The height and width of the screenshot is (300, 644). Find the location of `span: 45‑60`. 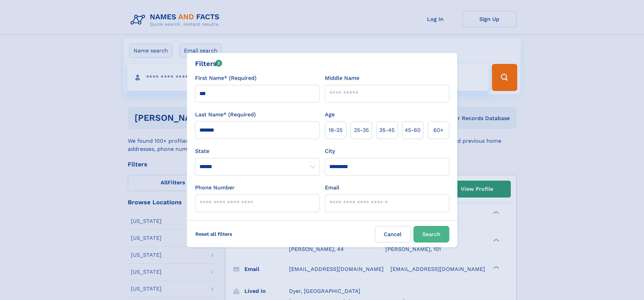

span: 45‑60 is located at coordinates (413, 130).